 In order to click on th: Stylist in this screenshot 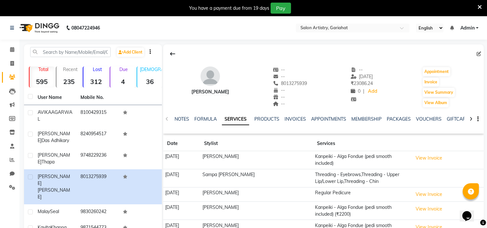, I will do `click(257, 144)`.